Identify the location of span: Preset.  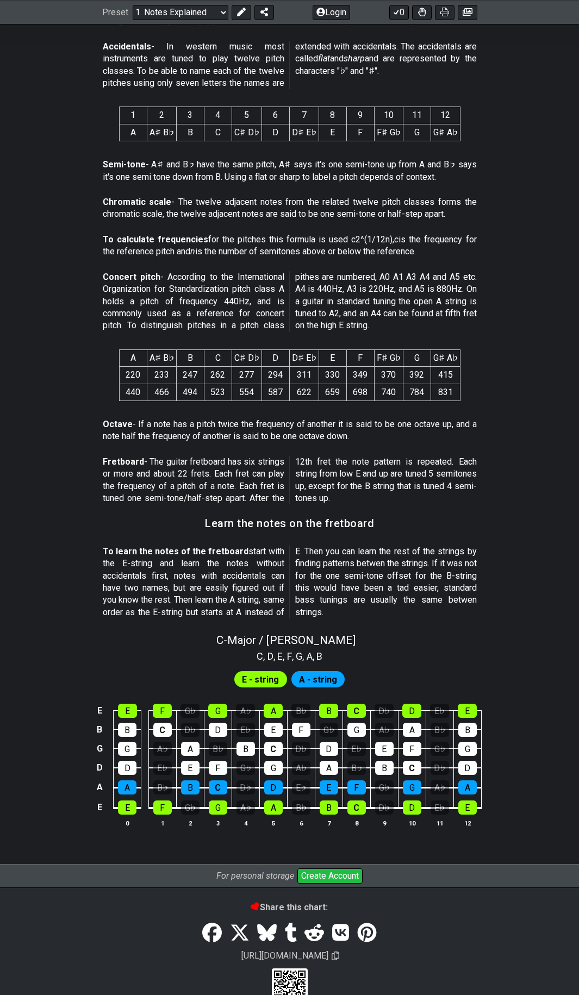
(115, 12).